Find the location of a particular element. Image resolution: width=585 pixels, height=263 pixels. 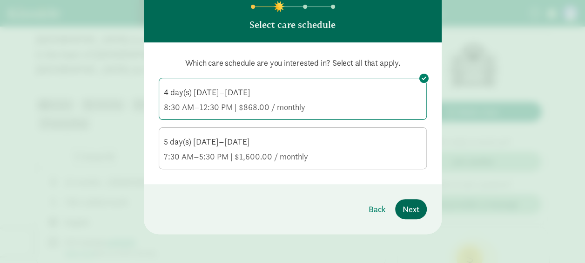

span: Next is located at coordinates (411, 209).